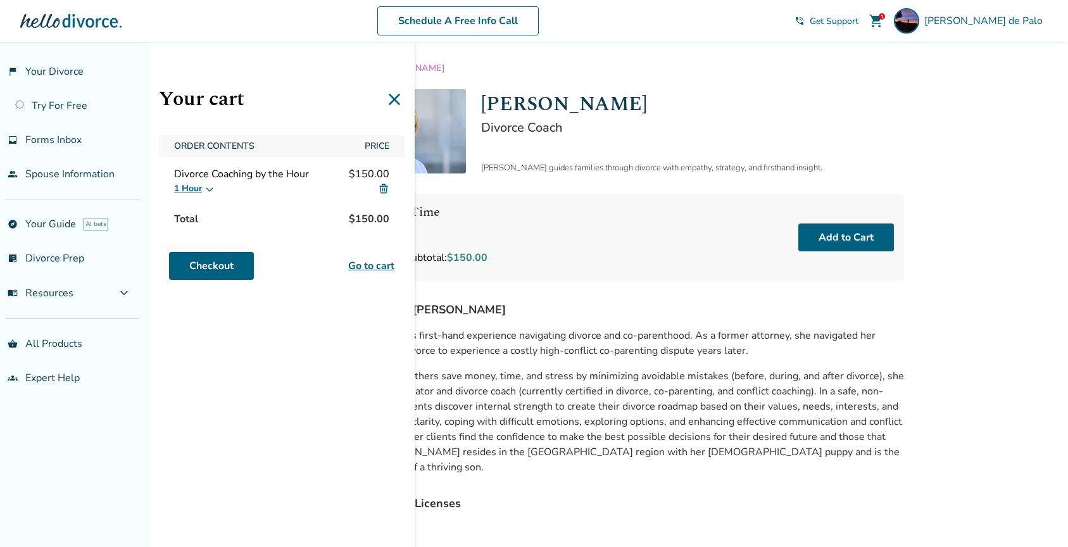 The image size is (1068, 547). What do you see at coordinates (876, 21) in the screenshot?
I see `span: shopping_cart` at bounding box center [876, 21].